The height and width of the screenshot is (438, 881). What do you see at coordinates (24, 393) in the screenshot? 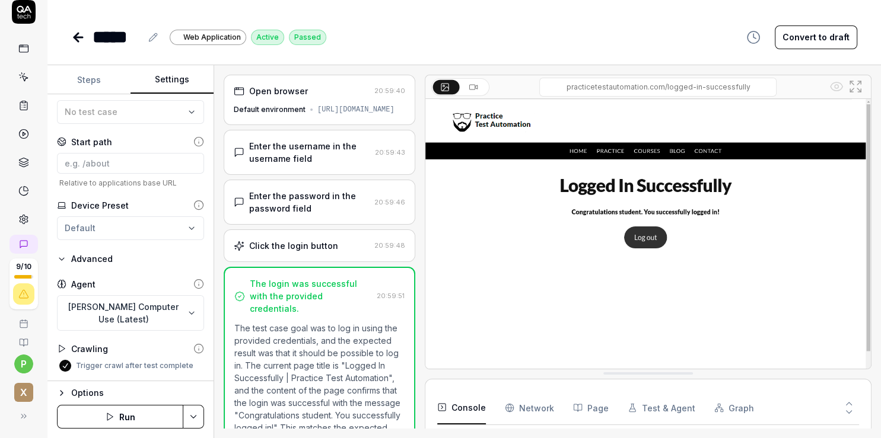
I see `span: x` at bounding box center [24, 393].